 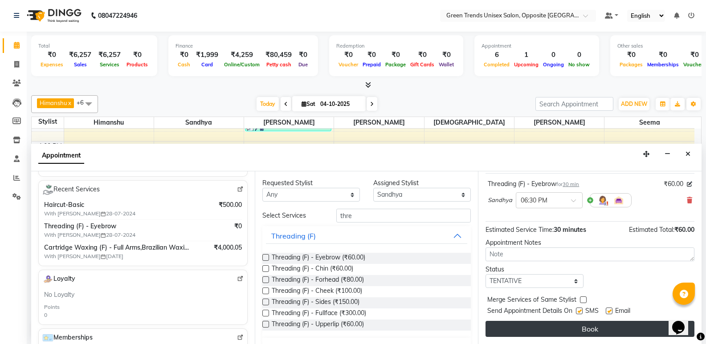 I want to click on span: Package, so click(x=396, y=65).